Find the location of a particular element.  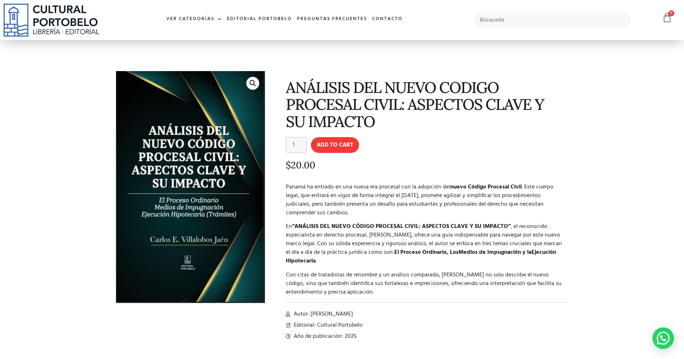

span: Editorial: Cultural Portobelo is located at coordinates (327, 325).